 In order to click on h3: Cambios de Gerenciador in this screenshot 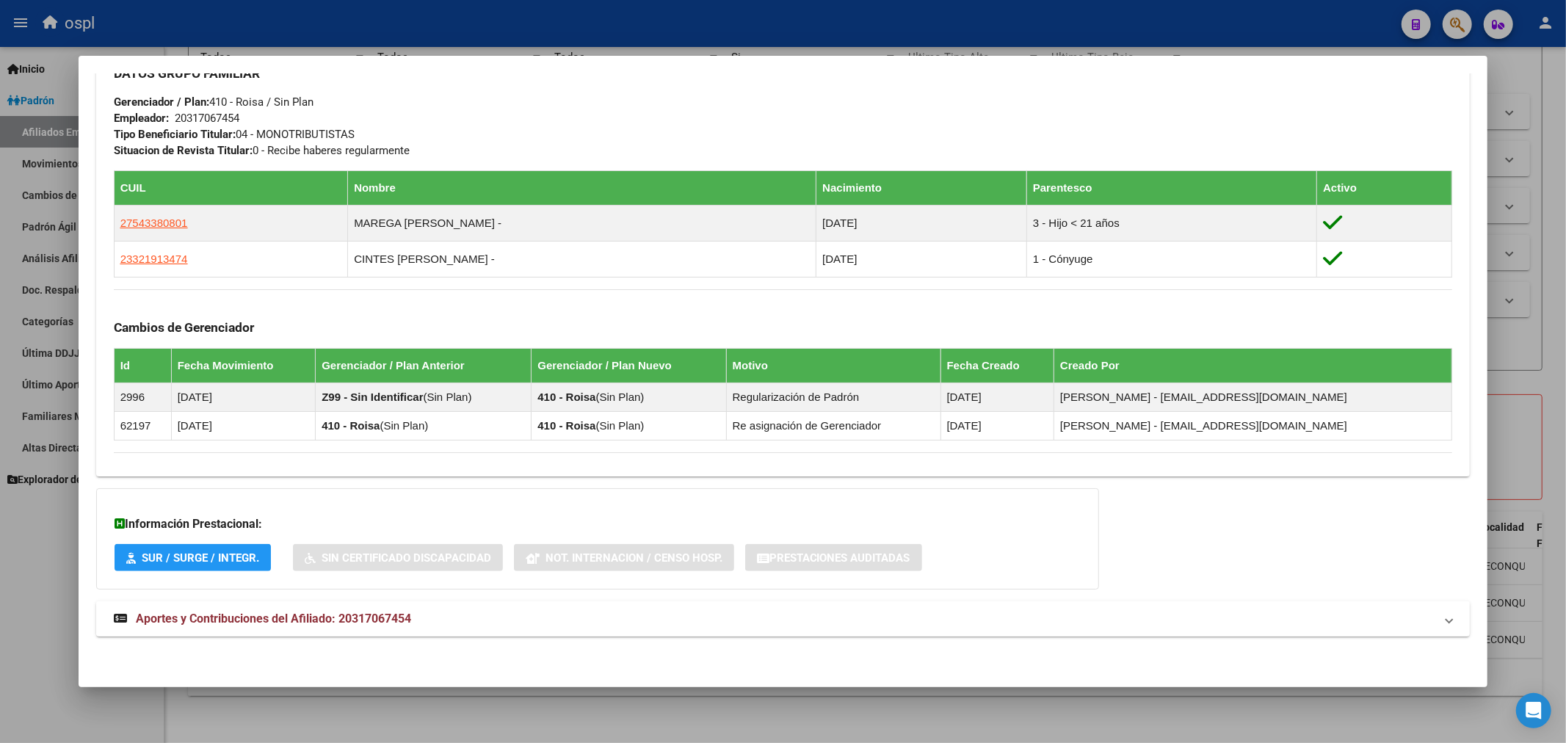, I will do `click(784, 328)`.